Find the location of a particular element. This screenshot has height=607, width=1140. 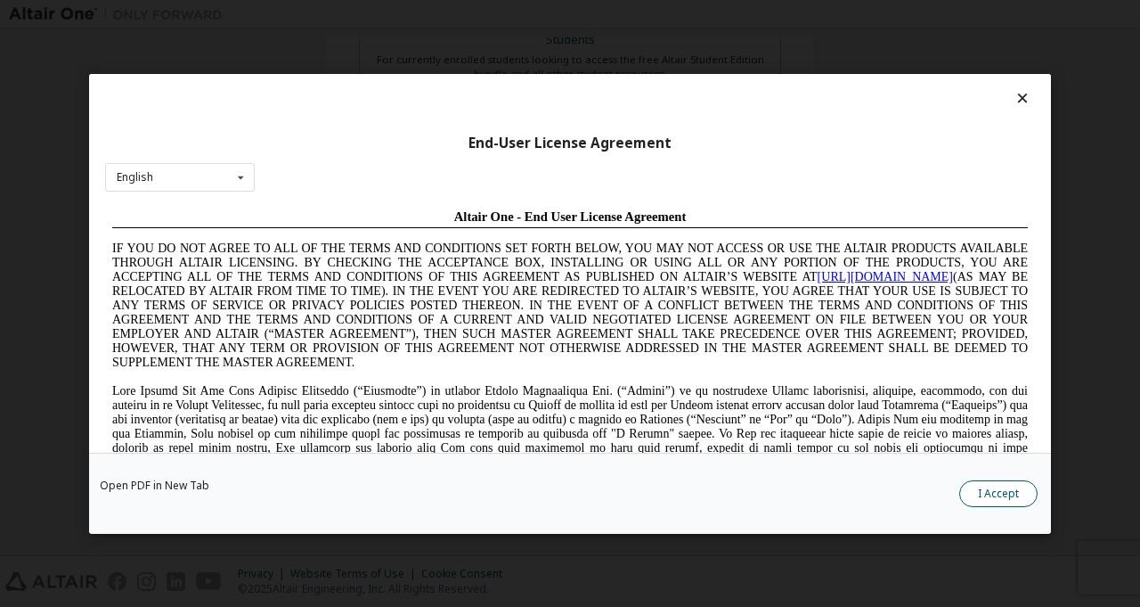

a: Open PDF in New Tab is located at coordinates (154, 485).